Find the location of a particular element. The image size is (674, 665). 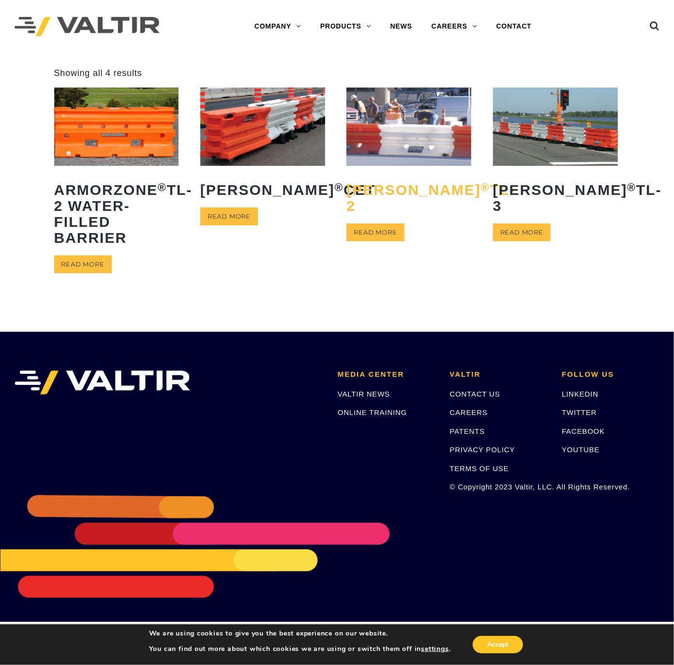

img: VALTIR is located at coordinates (102, 383).